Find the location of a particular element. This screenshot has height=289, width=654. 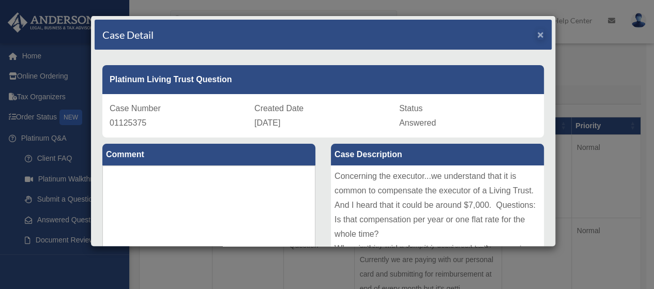

span: Case Number is located at coordinates (135, 108).